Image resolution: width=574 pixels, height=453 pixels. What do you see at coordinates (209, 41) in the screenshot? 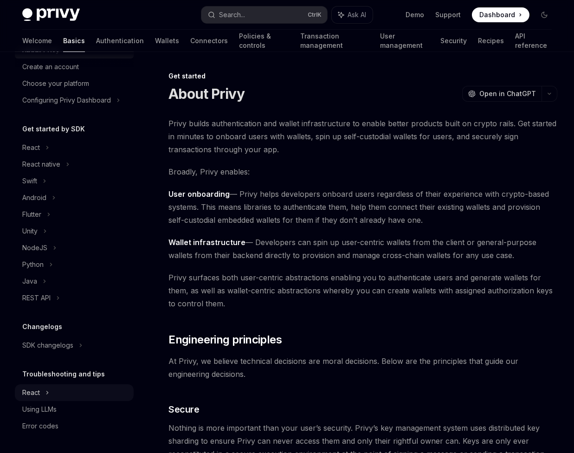
I see `a: Connectors` at bounding box center [209, 41].